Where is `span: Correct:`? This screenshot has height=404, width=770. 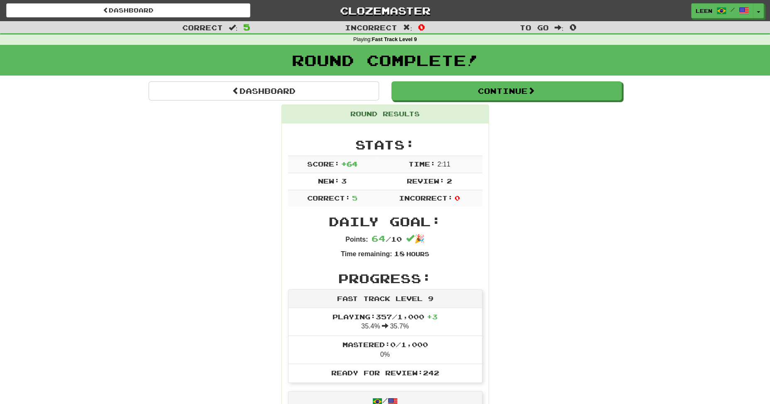 span: Correct: is located at coordinates (329, 198).